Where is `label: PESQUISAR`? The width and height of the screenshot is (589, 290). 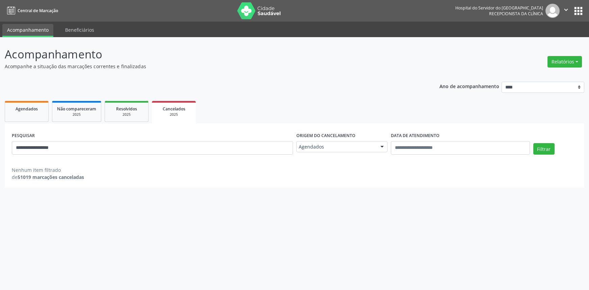
label: PESQUISAR is located at coordinates (23, 136).